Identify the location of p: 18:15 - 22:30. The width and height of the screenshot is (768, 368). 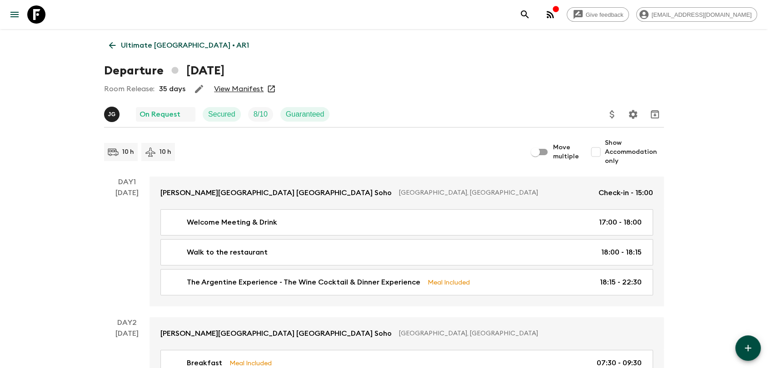
(620, 283).